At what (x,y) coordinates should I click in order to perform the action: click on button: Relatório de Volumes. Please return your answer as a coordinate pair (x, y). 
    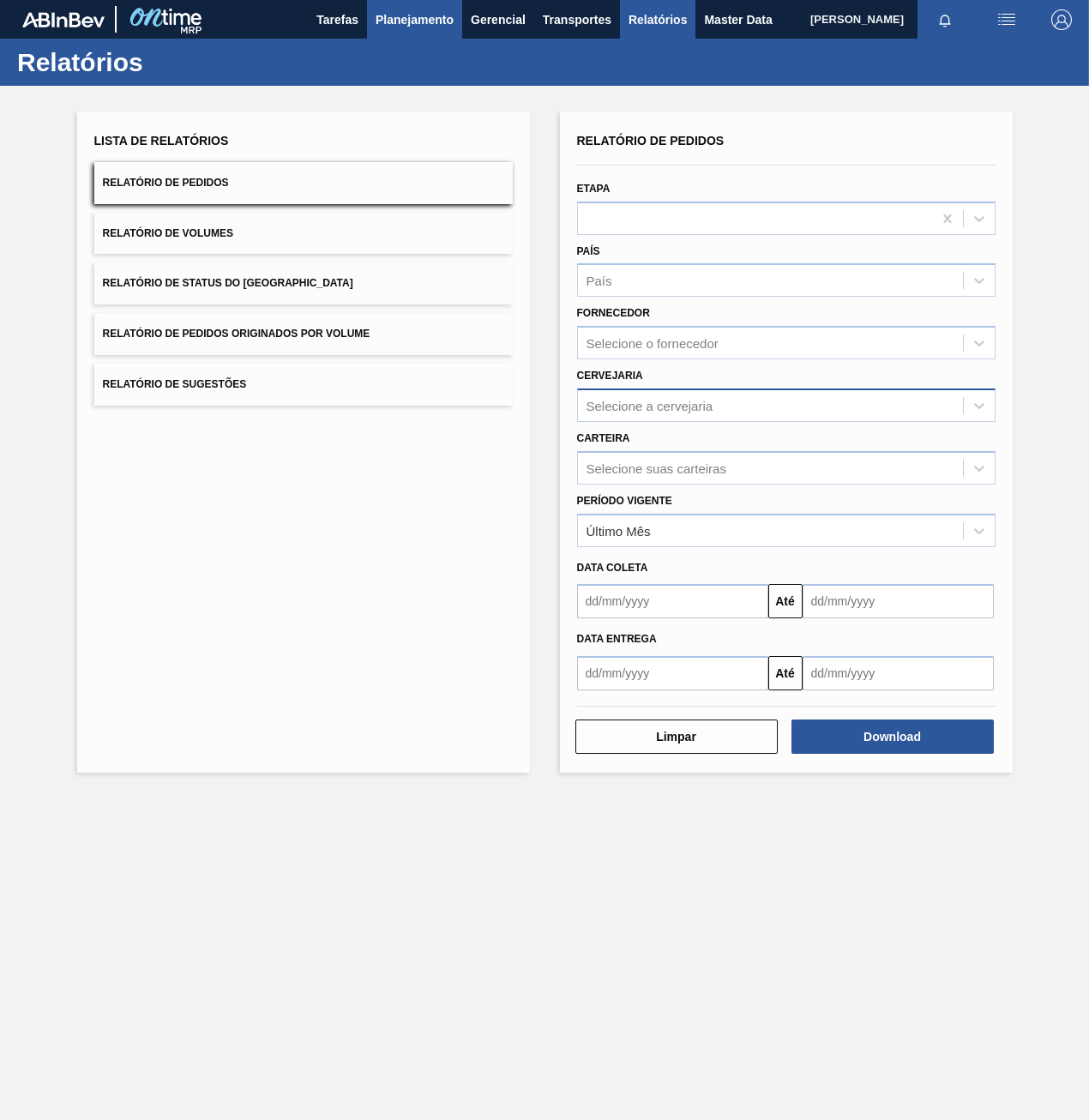
    Looking at the image, I should click on (304, 233).